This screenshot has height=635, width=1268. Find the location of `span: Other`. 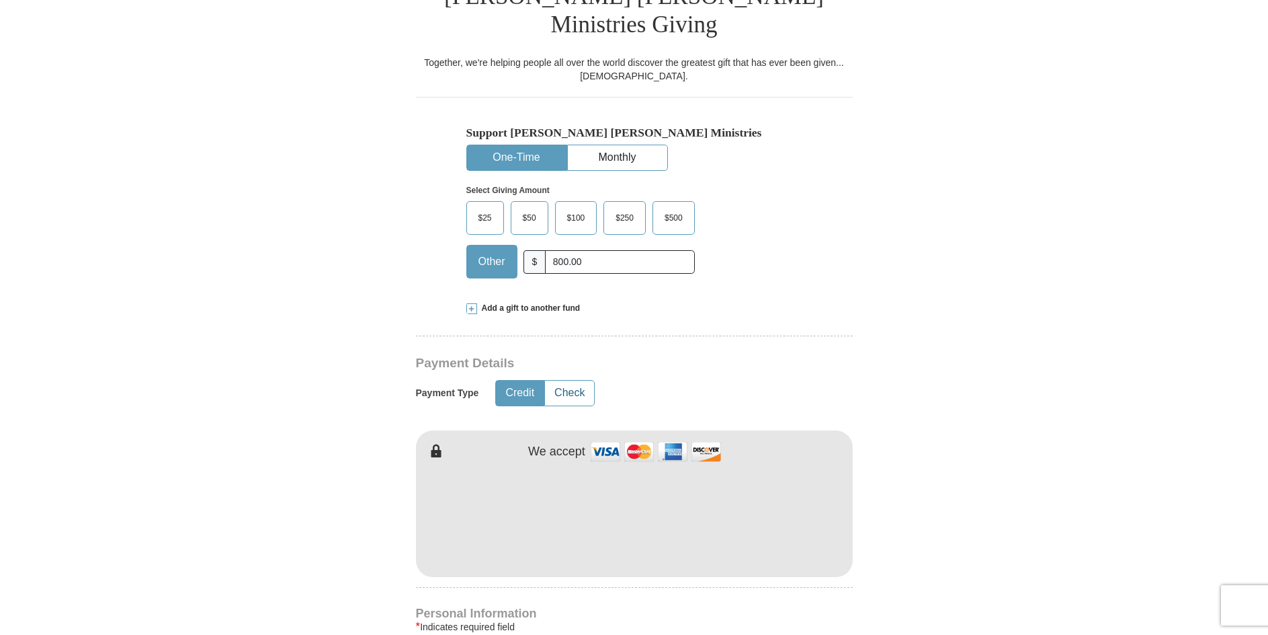

span: Other is located at coordinates (492, 261).